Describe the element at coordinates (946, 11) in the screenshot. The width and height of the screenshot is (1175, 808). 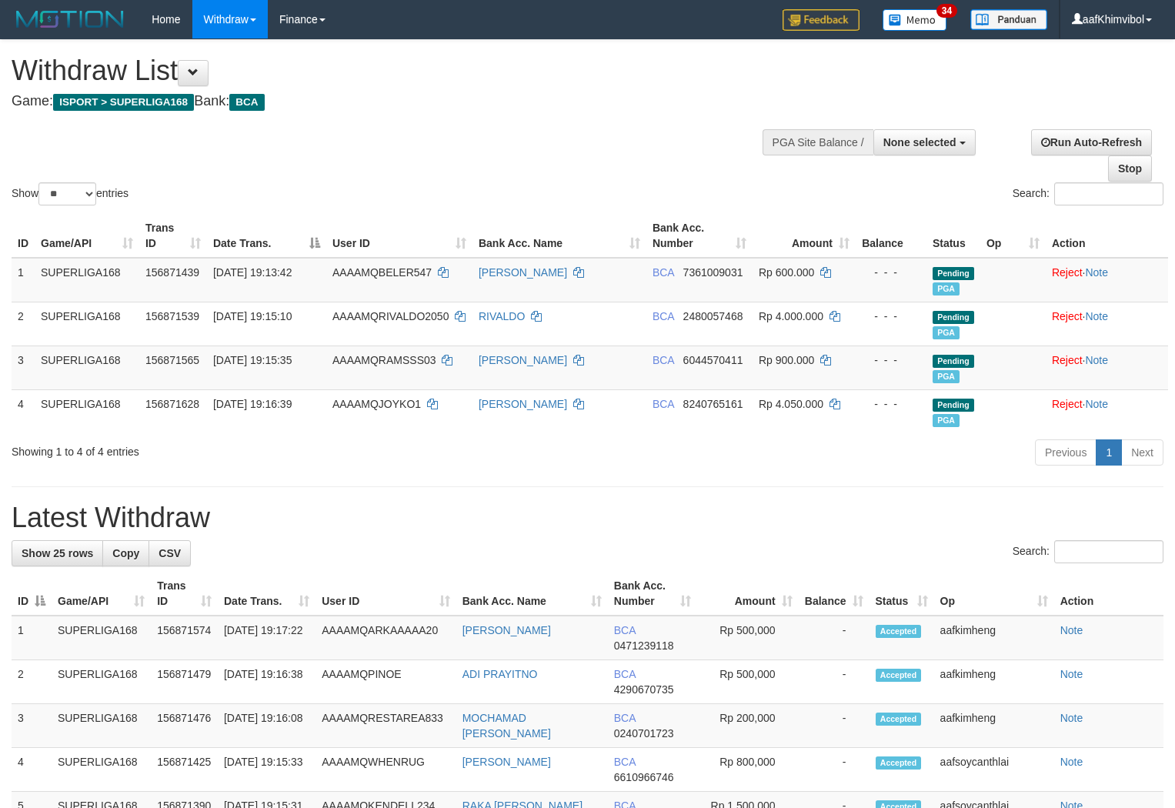
I see `span: 34` at that location.